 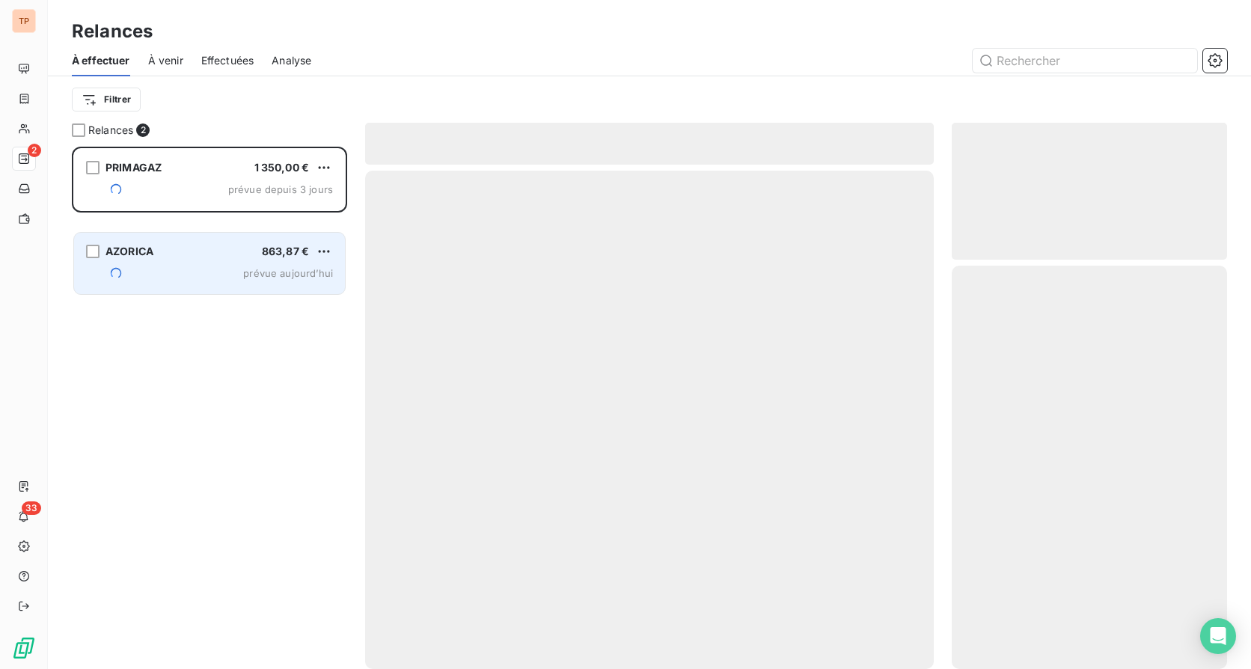 What do you see at coordinates (129, 251) in the screenshot?
I see `span: AZORICA` at bounding box center [129, 251].